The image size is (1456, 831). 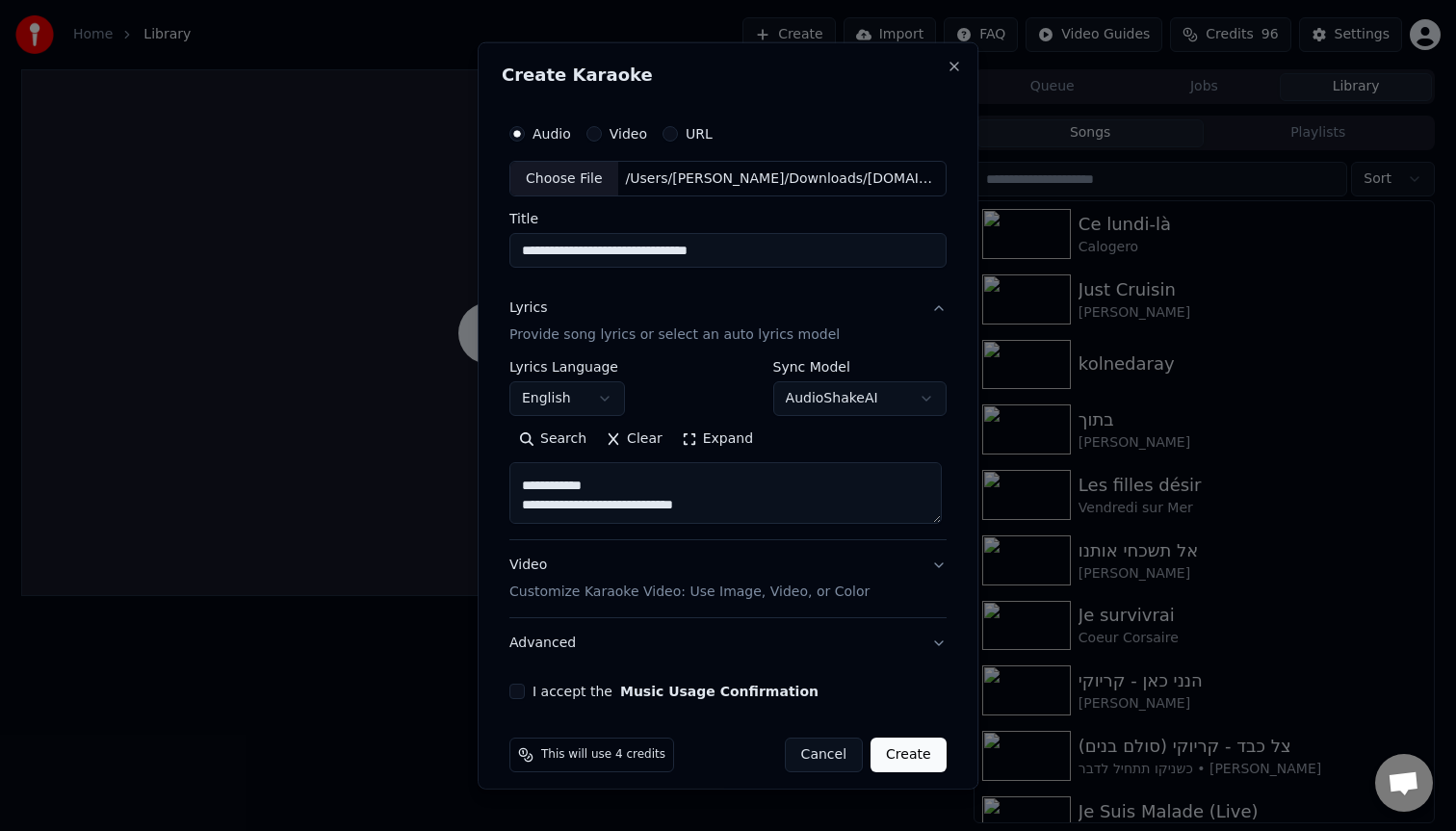 I want to click on p: Customize Karaoke Video: Use Image, Video, or Color, so click(x=689, y=592).